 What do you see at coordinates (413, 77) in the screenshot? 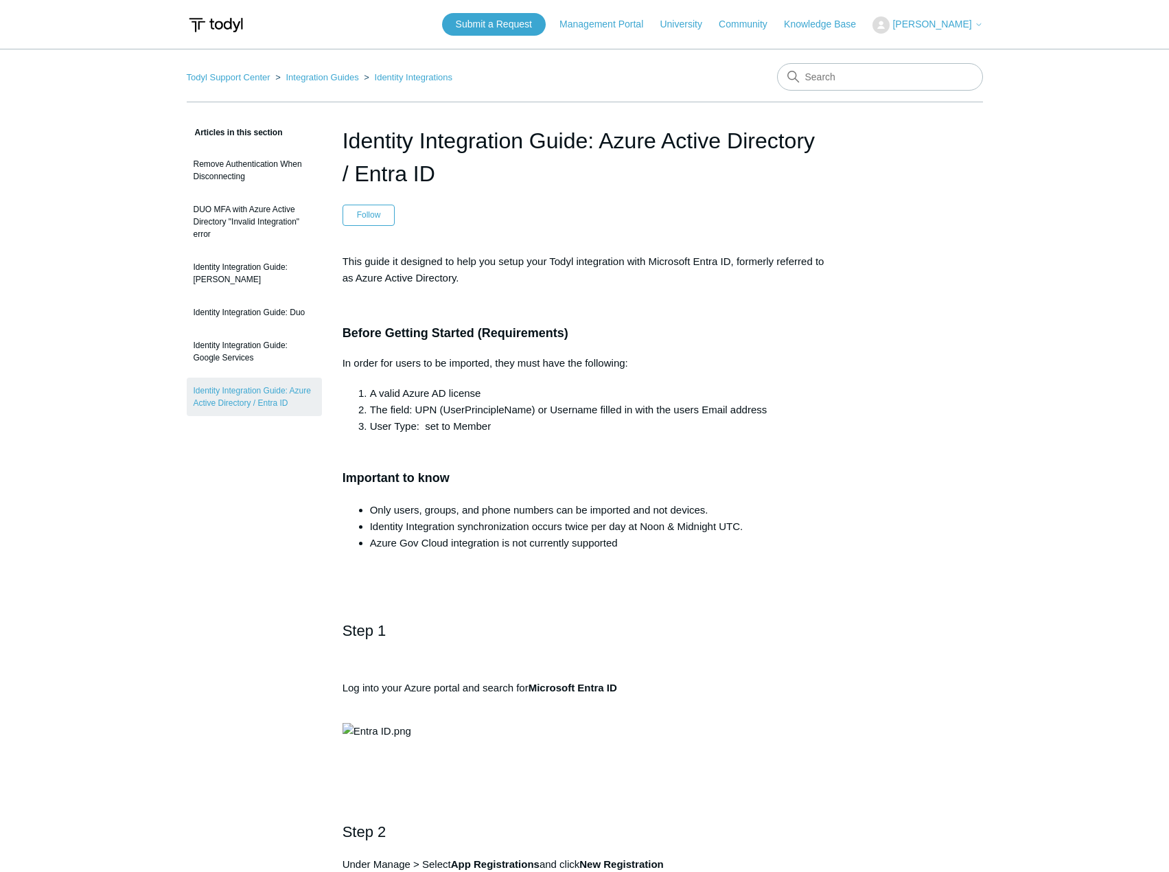
I see `a: Identity Integrations` at bounding box center [413, 77].